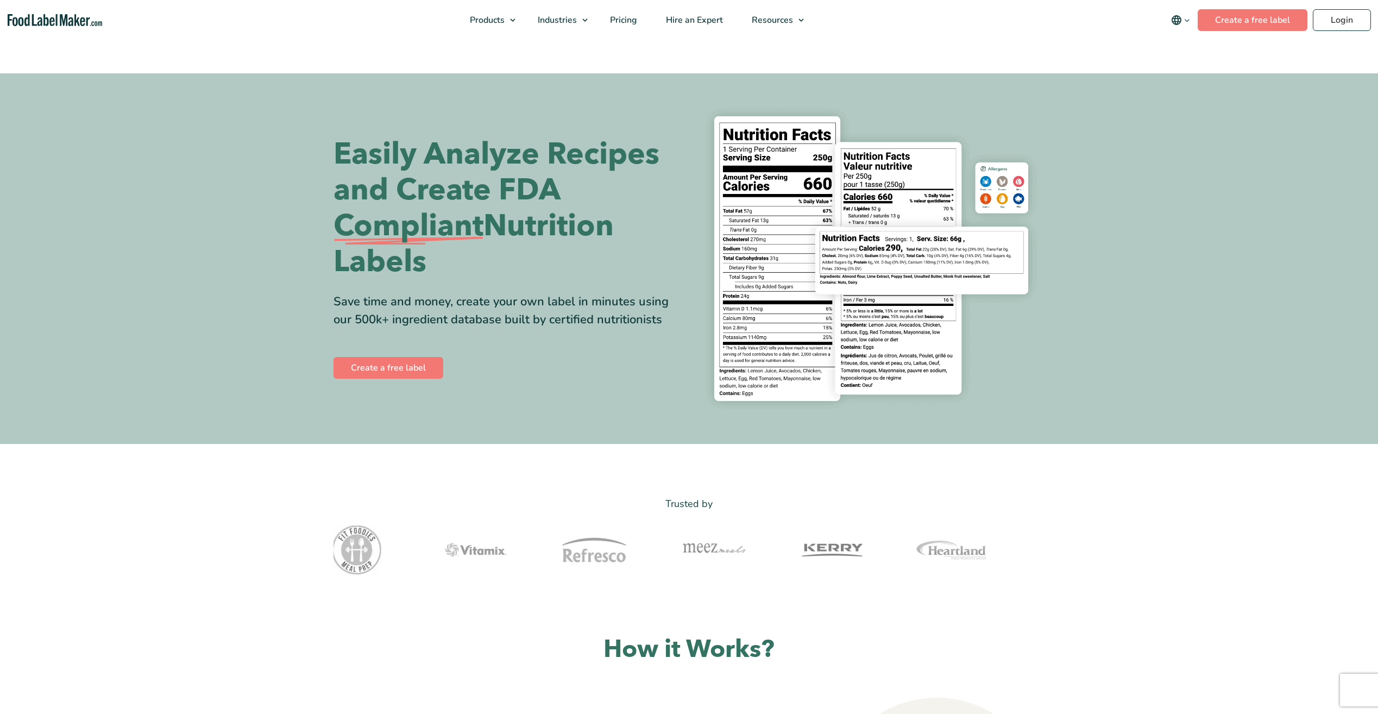 The height and width of the screenshot is (714, 1378). I want to click on h2: How it Works?, so click(689, 649).